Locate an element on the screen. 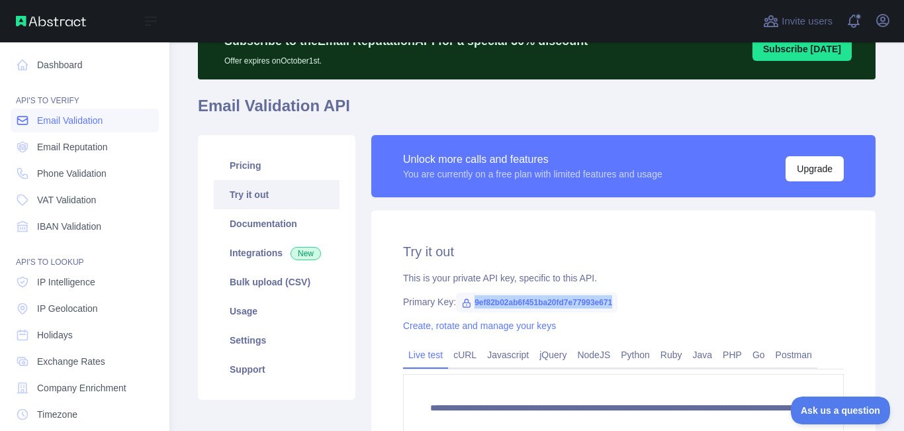  span: IP Intelligence is located at coordinates (66, 282).